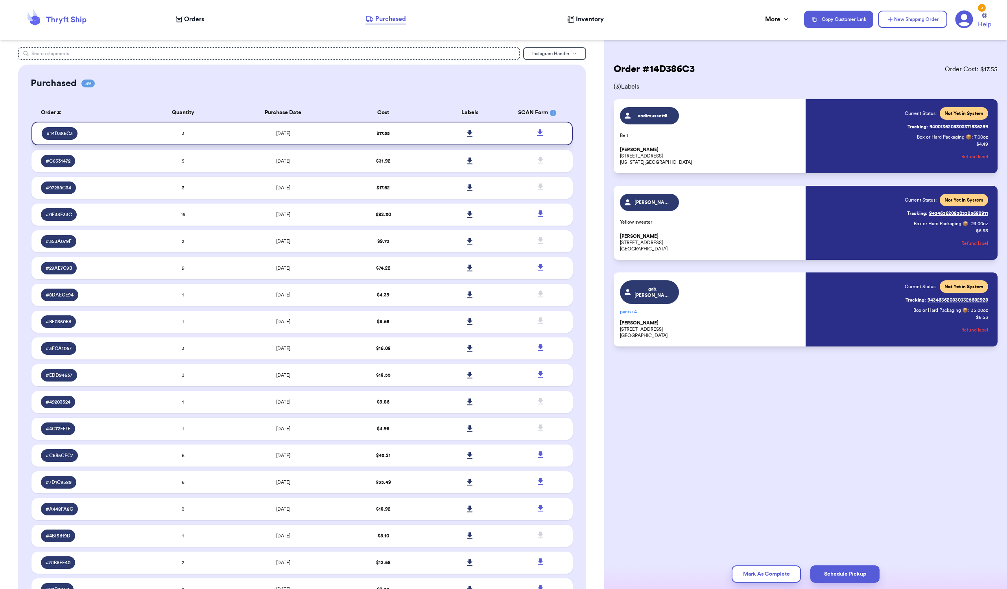 This screenshot has height=589, width=1007. Describe the element at coordinates (183, 161) in the screenshot. I see `span: 5` at that location.